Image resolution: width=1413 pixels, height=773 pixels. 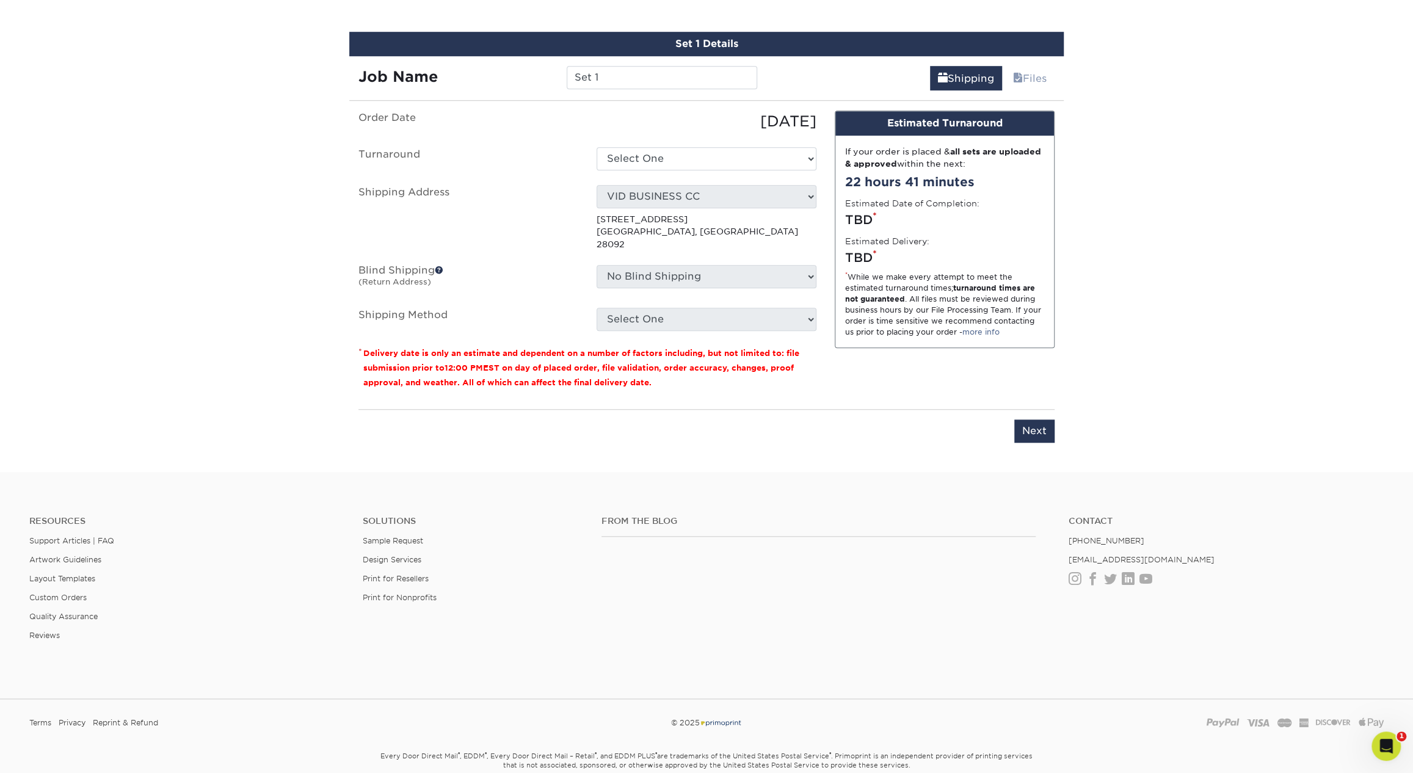 I want to click on img: Primoprint, so click(x=720, y=722).